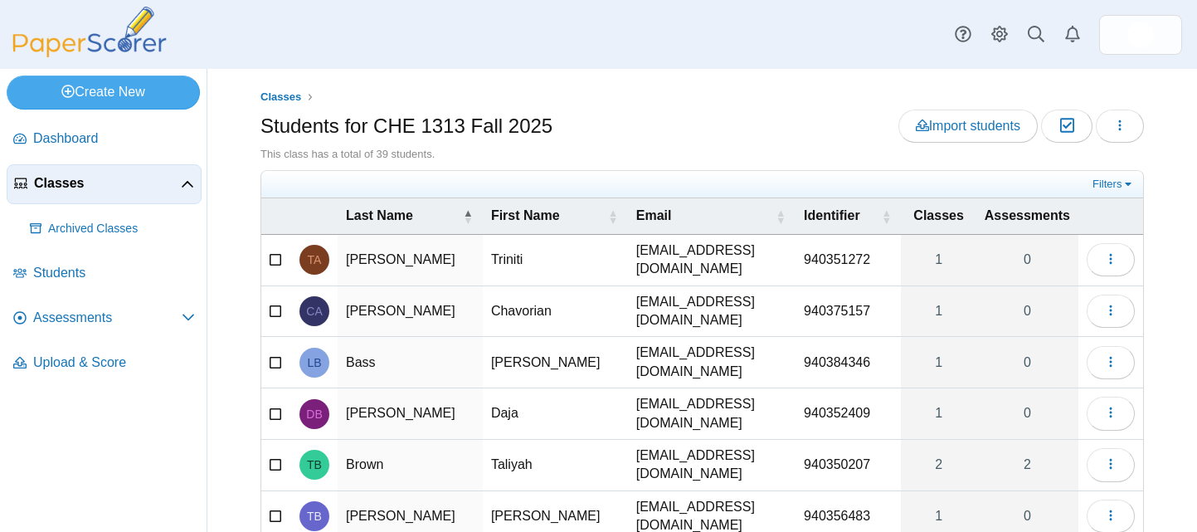  What do you see at coordinates (555, 312) in the screenshot?
I see `td: Chavorian` at bounding box center [555, 312].